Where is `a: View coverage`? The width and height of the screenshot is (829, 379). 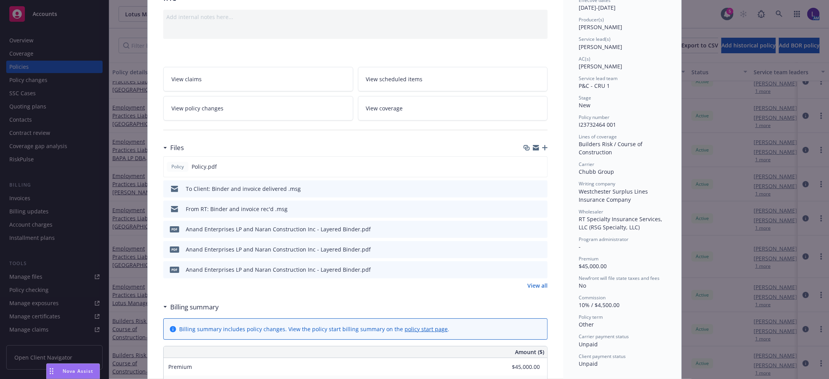
a: View coverage is located at coordinates (453, 108).